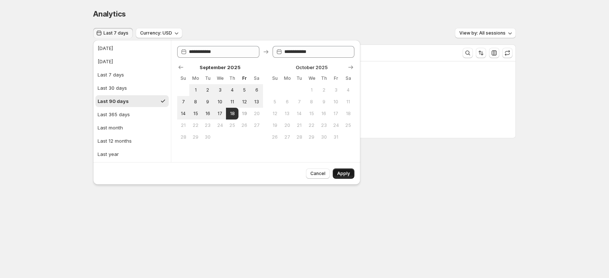 This screenshot has width=609, height=278. I want to click on button: Last 90 days, so click(132, 101).